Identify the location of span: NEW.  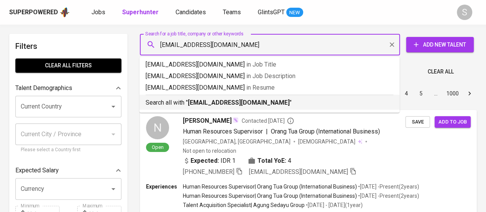
(295, 13).